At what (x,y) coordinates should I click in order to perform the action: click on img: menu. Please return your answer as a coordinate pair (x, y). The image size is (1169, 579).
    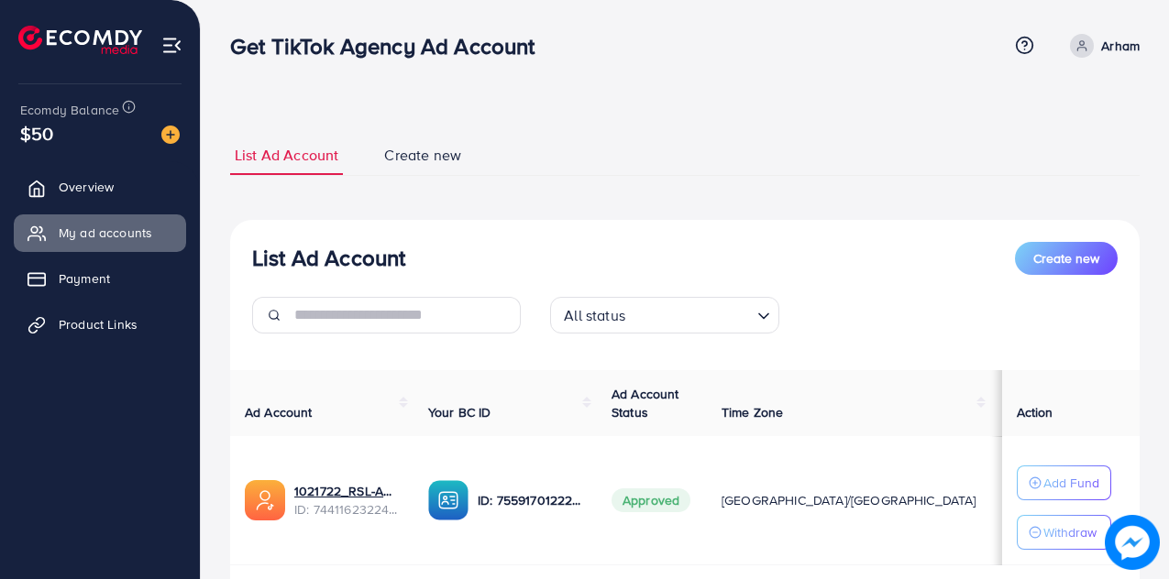
    Looking at the image, I should click on (171, 45).